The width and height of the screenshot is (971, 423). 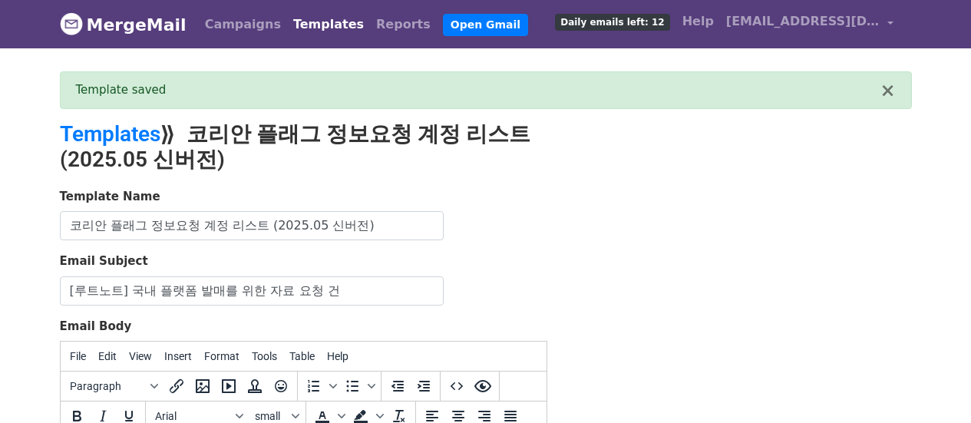 What do you see at coordinates (78, 356) in the screenshot?
I see `span: File` at bounding box center [78, 356].